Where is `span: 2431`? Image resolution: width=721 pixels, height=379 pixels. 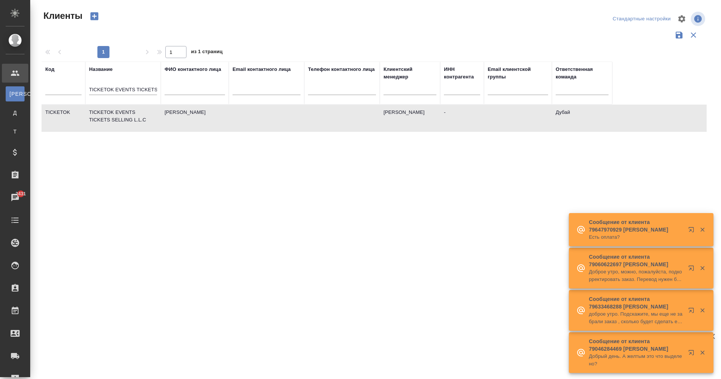
span: 2431 is located at coordinates (20, 194).